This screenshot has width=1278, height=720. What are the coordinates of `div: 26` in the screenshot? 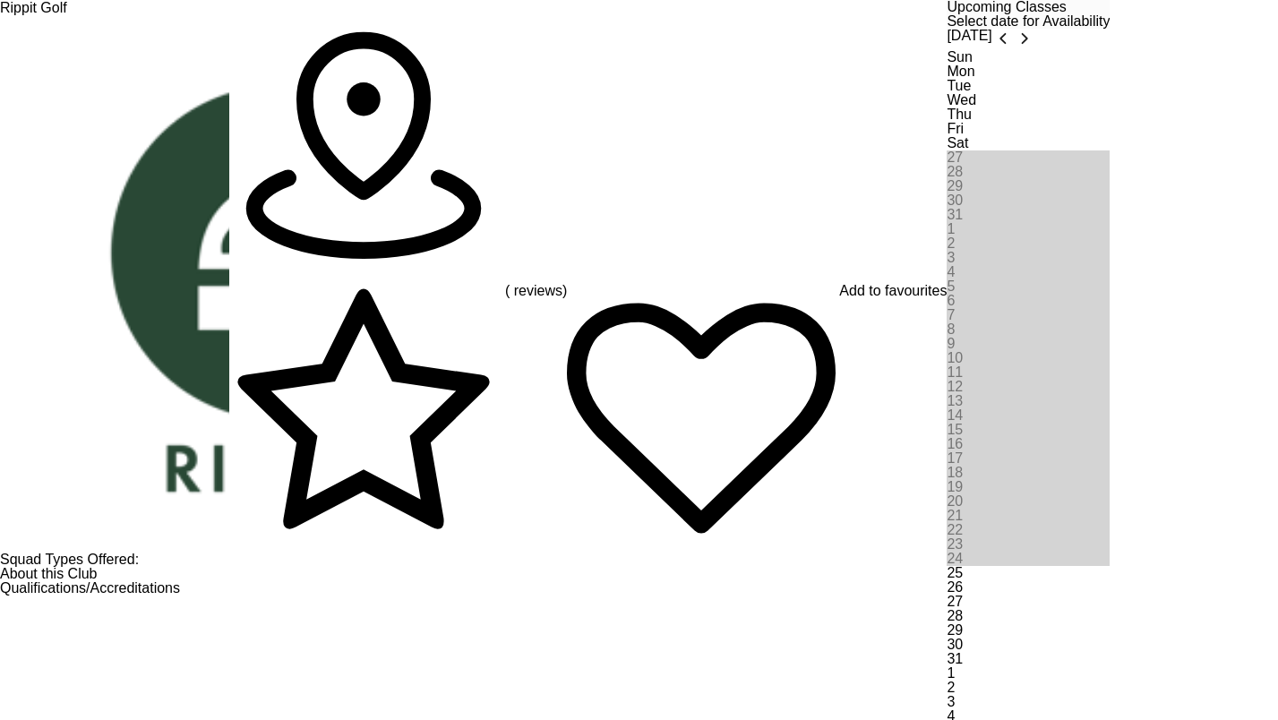 It's located at (1028, 587).